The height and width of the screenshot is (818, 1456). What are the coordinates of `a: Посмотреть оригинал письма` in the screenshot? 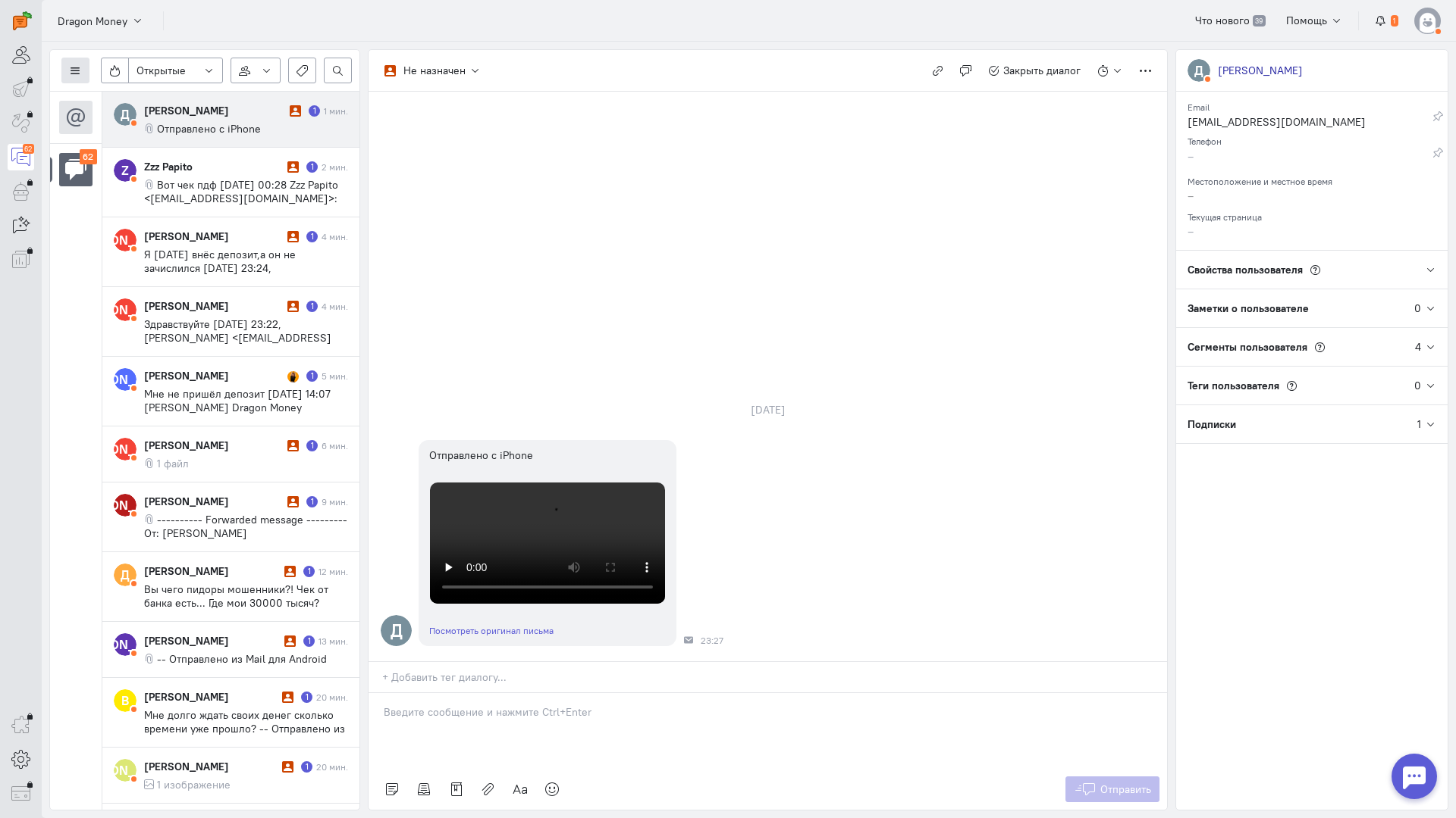 It's located at (492, 631).